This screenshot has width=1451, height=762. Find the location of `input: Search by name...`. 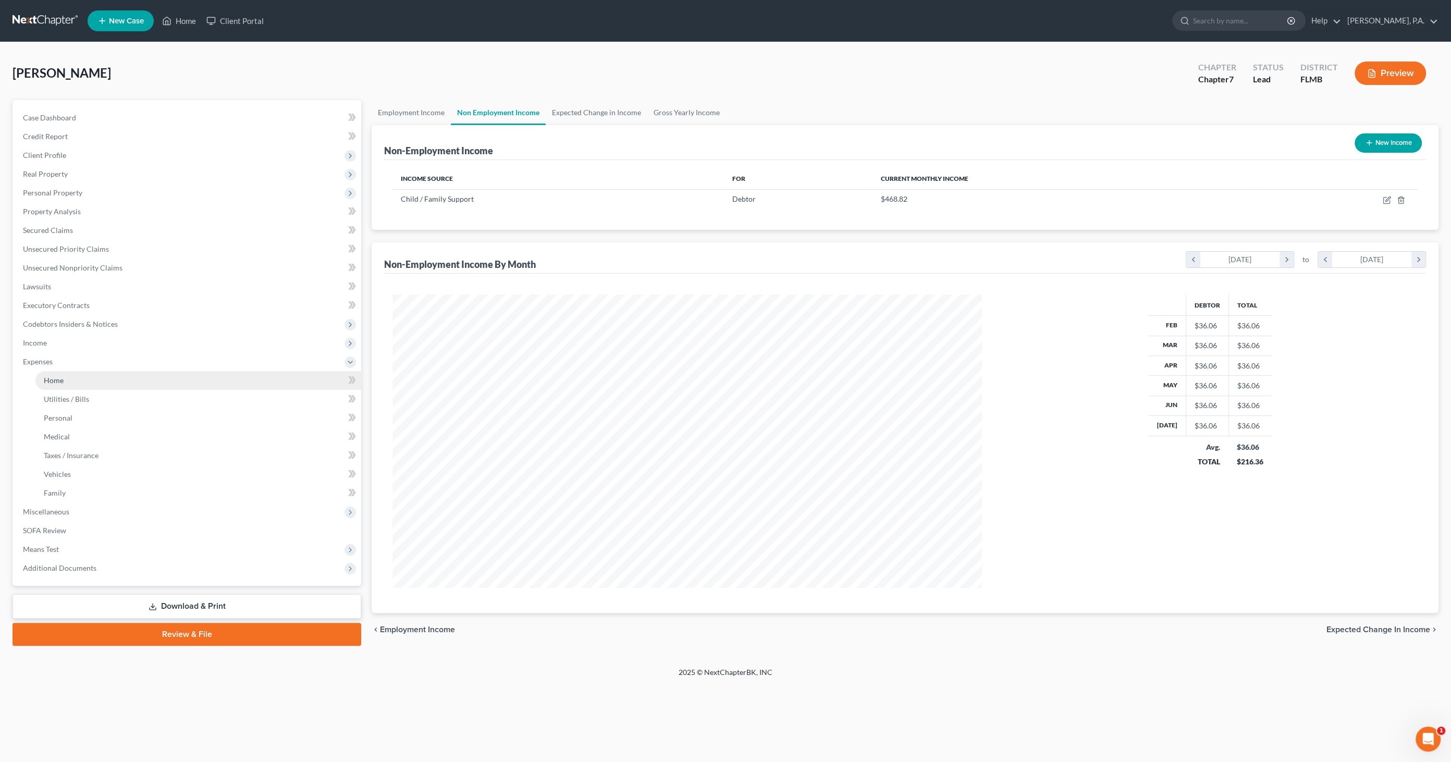

input: Search by name... is located at coordinates (1241, 20).